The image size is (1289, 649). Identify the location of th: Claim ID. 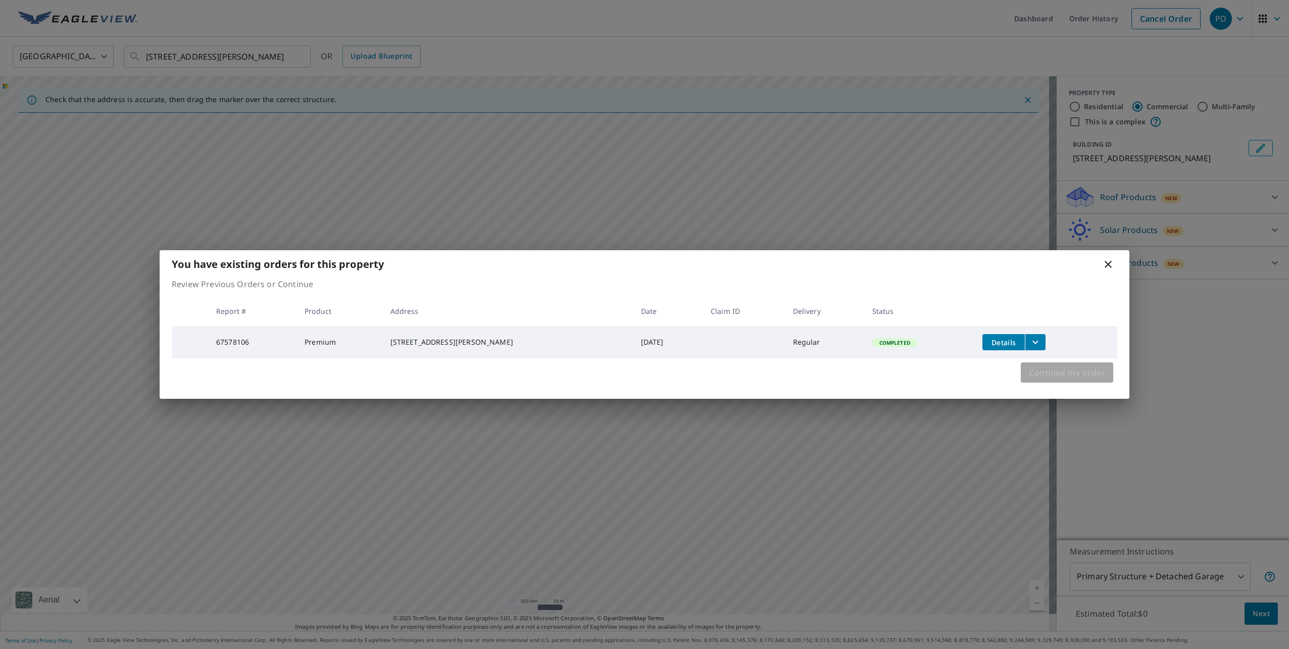
(743, 311).